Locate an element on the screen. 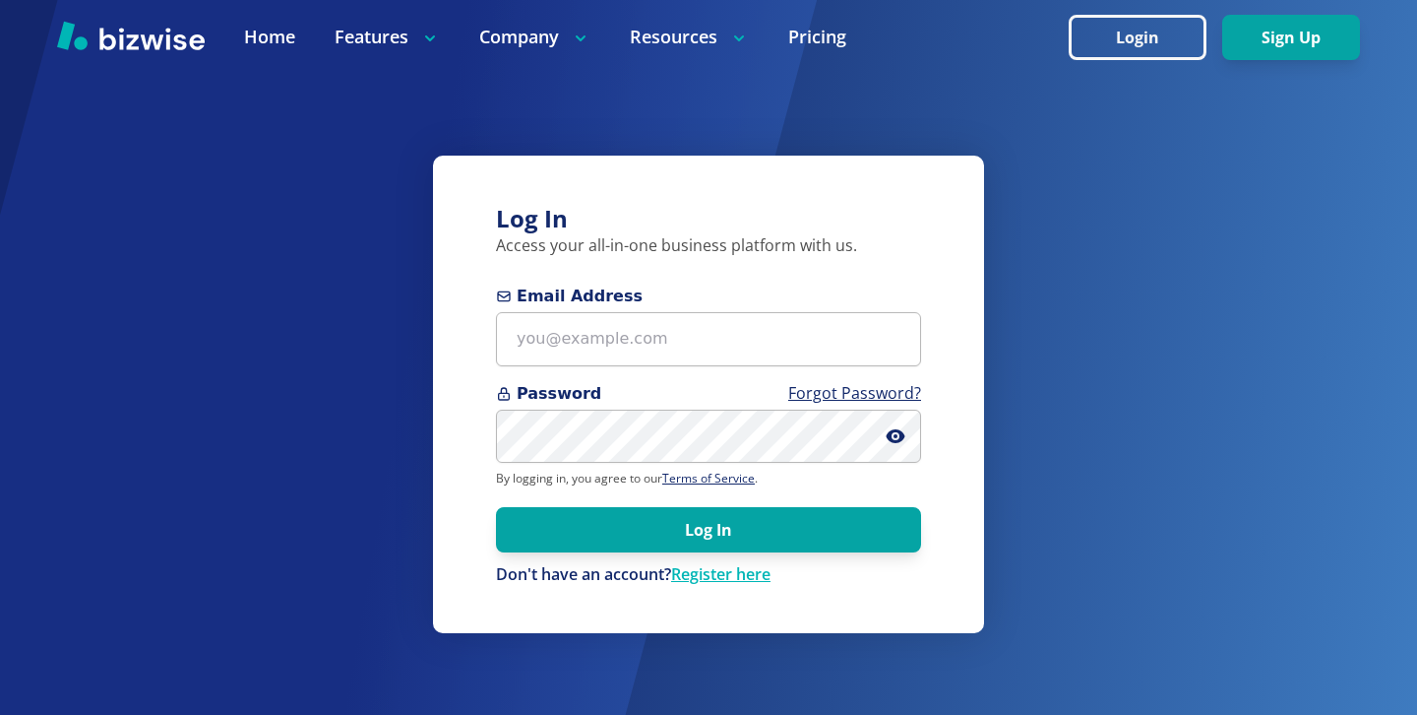 The width and height of the screenshot is (1417, 715). p: Access your all-in-one business platform with us. is located at coordinates (709, 246).